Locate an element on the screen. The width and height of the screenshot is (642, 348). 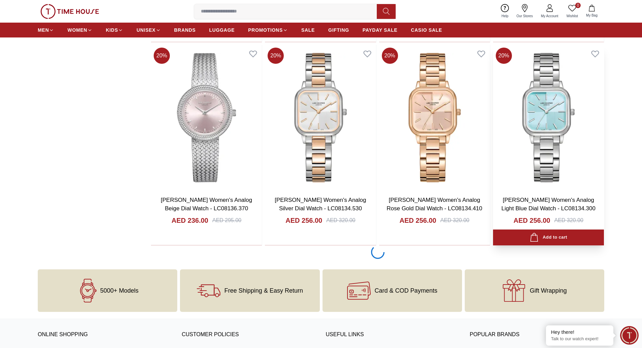
a: WOMEN is located at coordinates (80, 30).